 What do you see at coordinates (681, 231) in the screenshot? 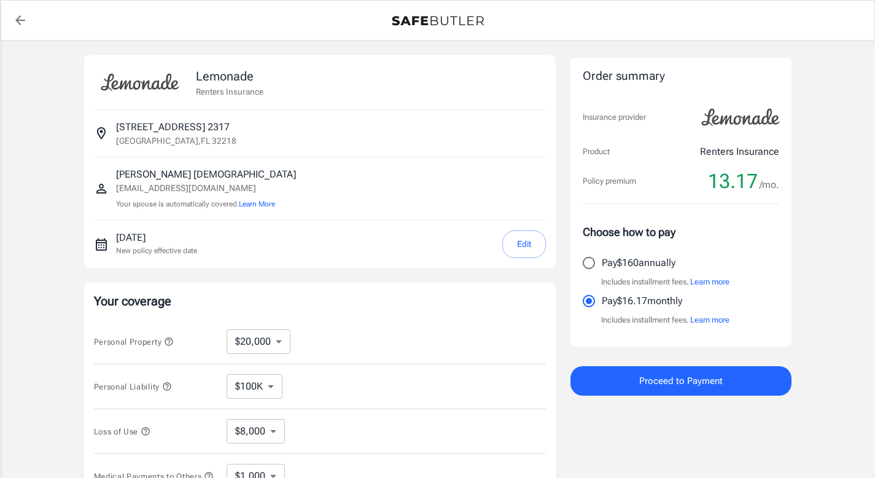
I see `p: Choose how to pay` at bounding box center [681, 231].